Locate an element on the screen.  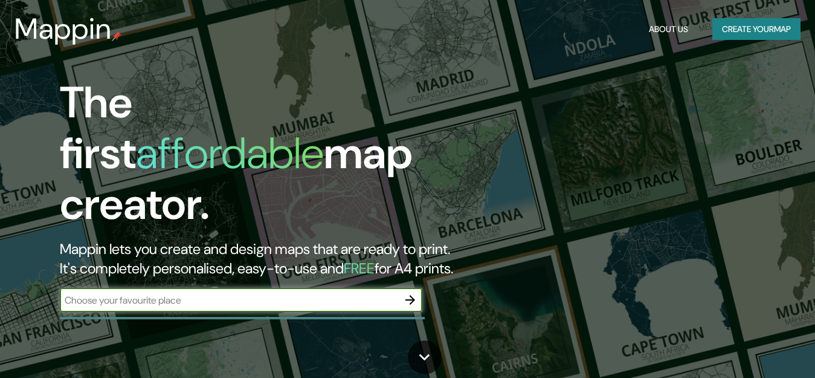
h2: Mappin lets you create and design maps that are ready to print. It's completely personalised, eas... is located at coordinates (263, 259).